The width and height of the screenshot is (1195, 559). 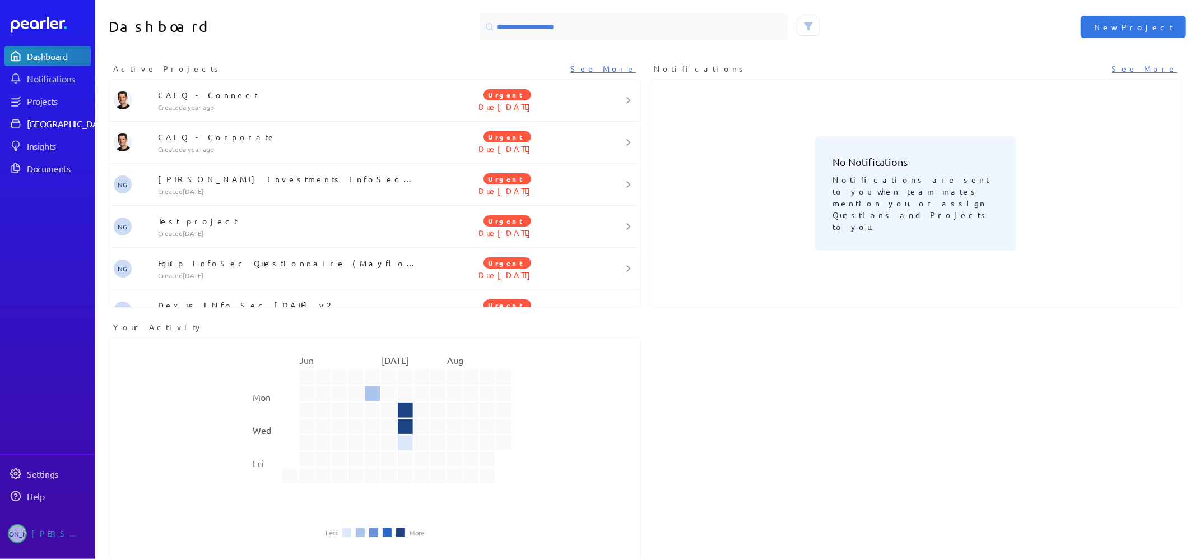 What do you see at coordinates (48, 101) in the screenshot?
I see `a: Projects` at bounding box center [48, 101].